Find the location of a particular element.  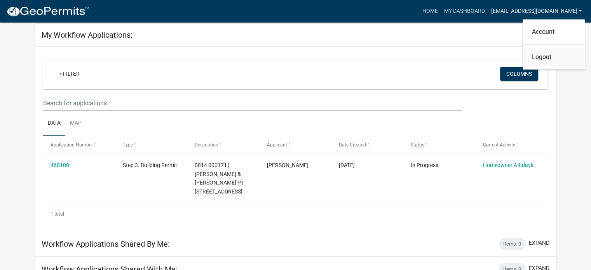

h5: My Workflow Applications: is located at coordinates (87, 35).